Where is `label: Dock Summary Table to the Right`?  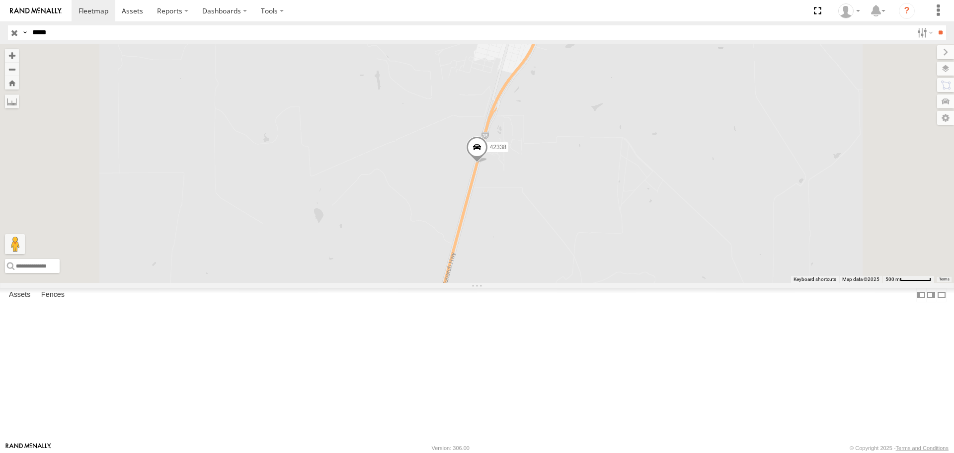 label: Dock Summary Table to the Right is located at coordinates (931, 295).